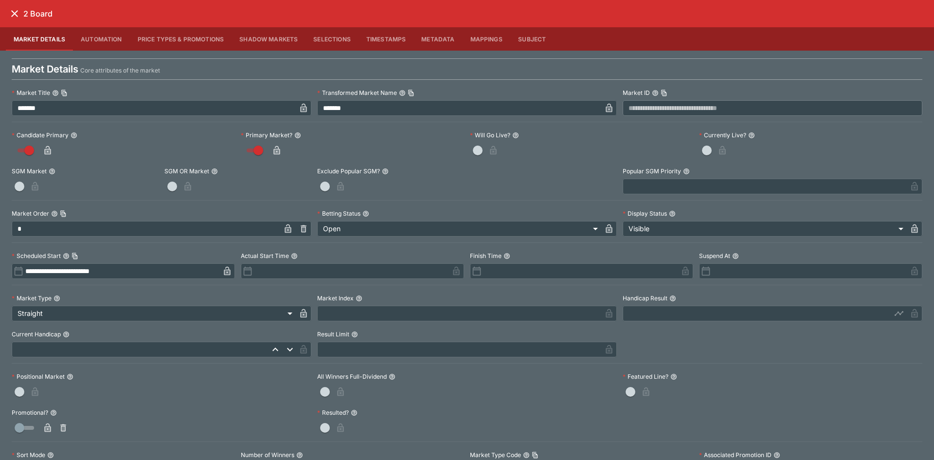 The width and height of the screenshot is (934, 460). I want to click on h6: 2 Board, so click(38, 14).